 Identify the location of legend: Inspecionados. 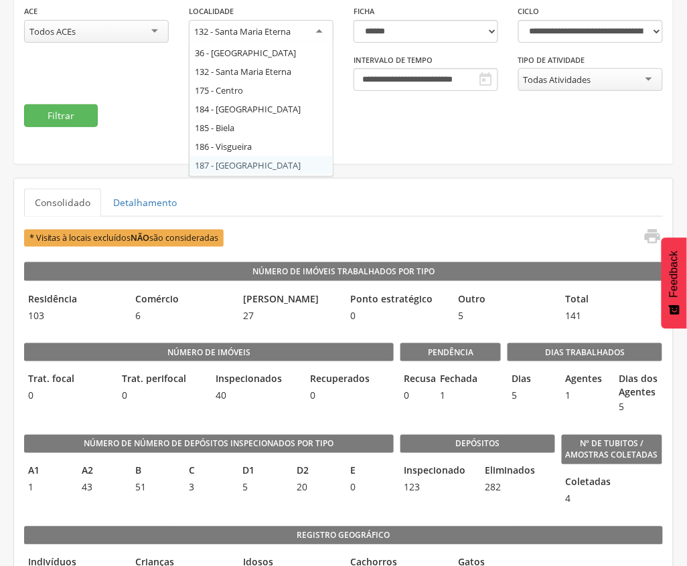
(256, 380).